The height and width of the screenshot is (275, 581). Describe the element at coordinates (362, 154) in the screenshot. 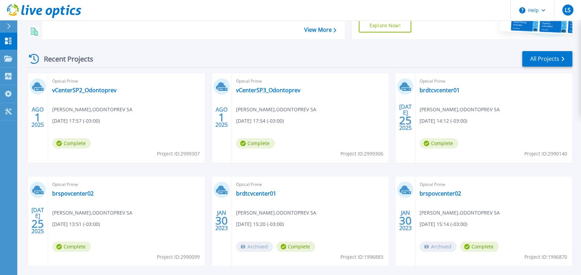

I see `span: Project ID: 2999306` at that location.